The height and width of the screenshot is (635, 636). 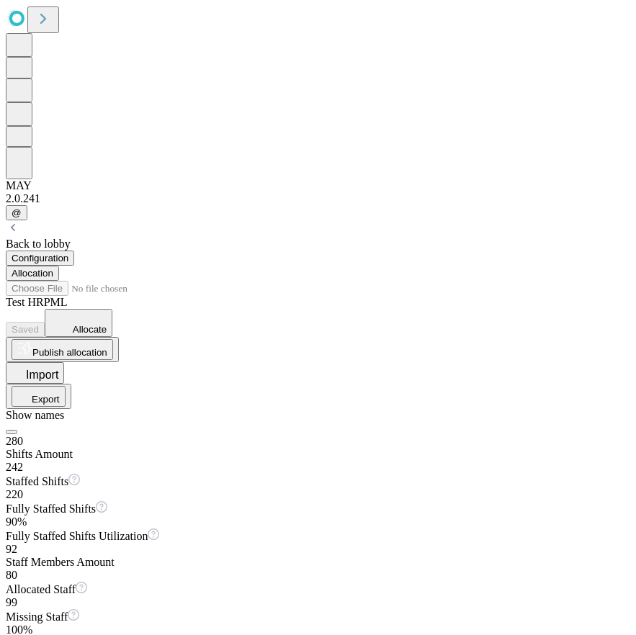 I want to click on div: 99, so click(x=318, y=603).